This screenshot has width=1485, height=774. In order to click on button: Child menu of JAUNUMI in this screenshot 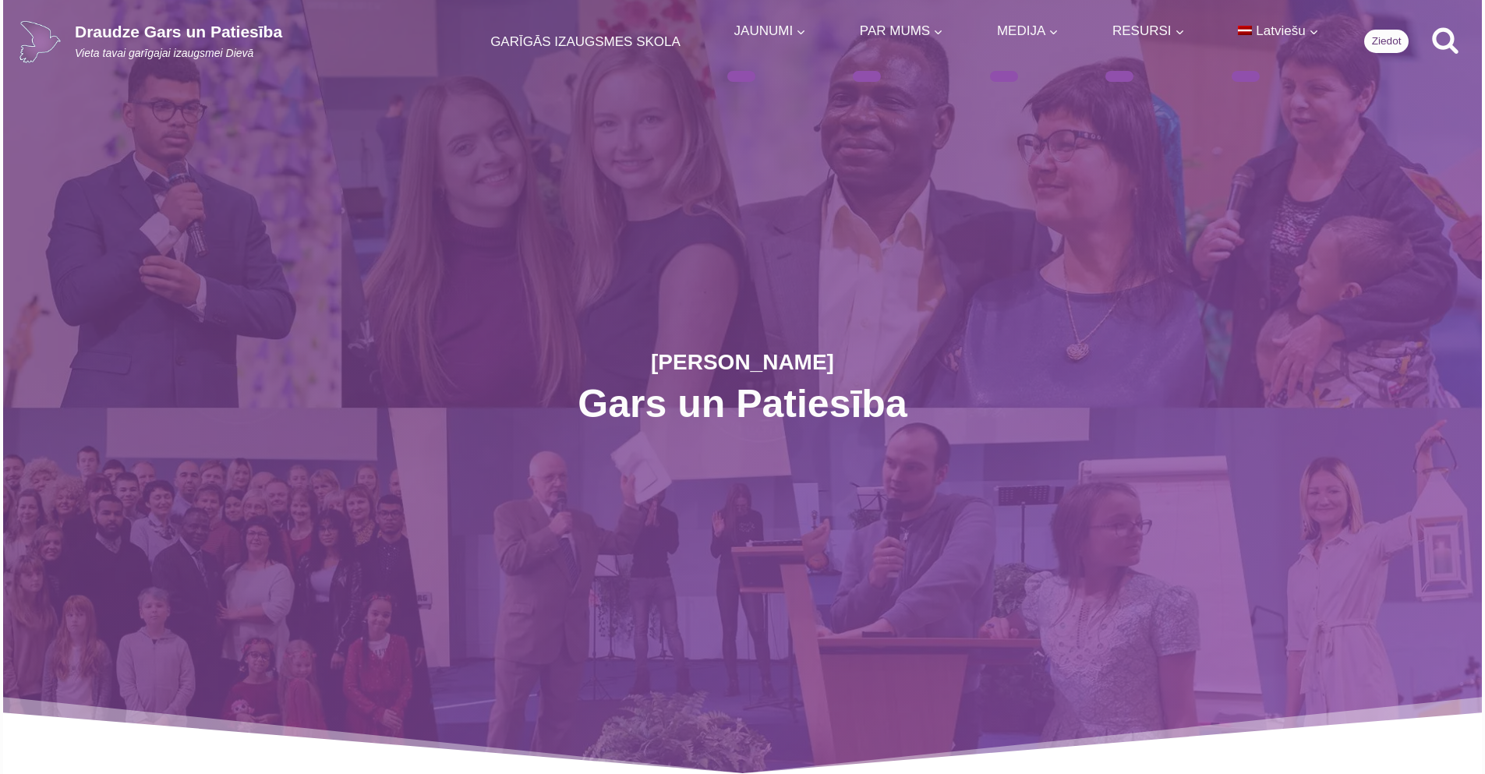, I will do `click(742, 76)`.